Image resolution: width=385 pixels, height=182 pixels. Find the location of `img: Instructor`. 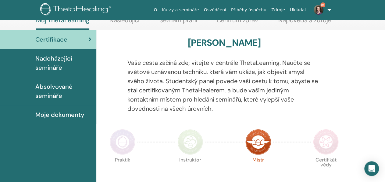

img: Instructor is located at coordinates (190, 142).